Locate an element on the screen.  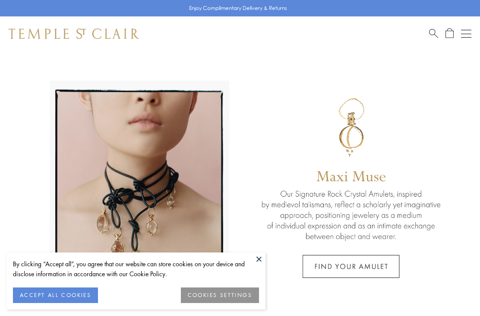
a: Search is located at coordinates (434, 33).